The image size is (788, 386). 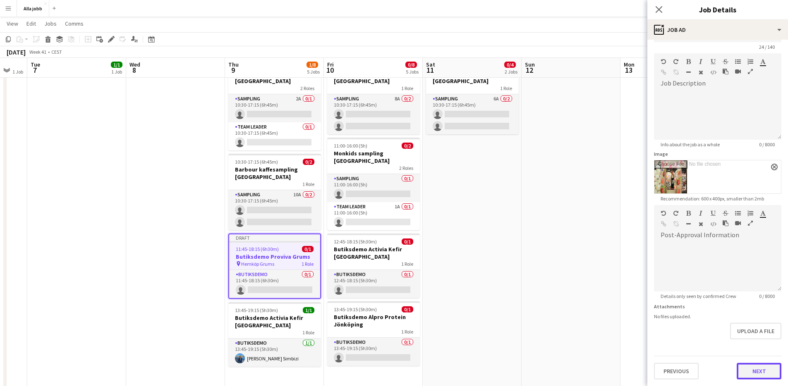 What do you see at coordinates (629, 65) in the screenshot?
I see `span: Mon` at bounding box center [629, 65].